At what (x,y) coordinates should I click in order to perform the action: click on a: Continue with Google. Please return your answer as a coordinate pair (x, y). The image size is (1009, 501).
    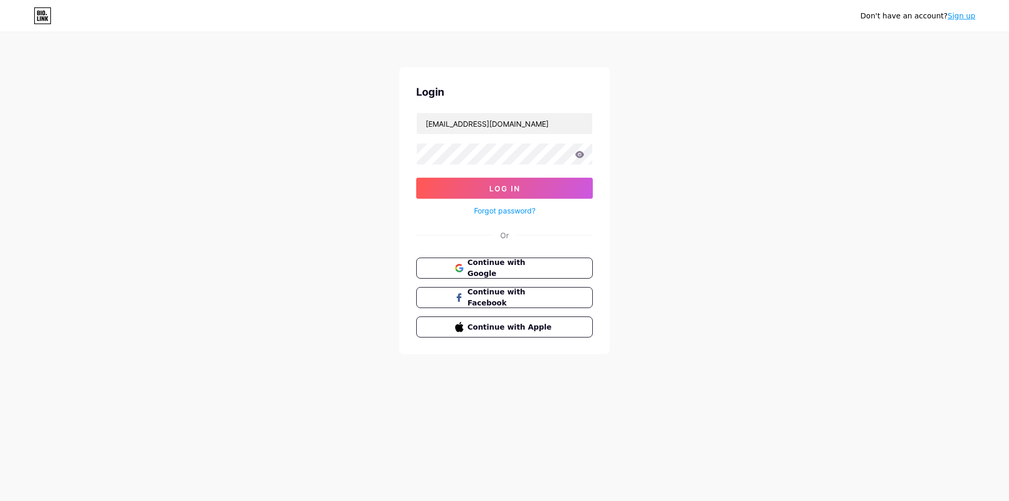
    Looking at the image, I should click on (504, 268).